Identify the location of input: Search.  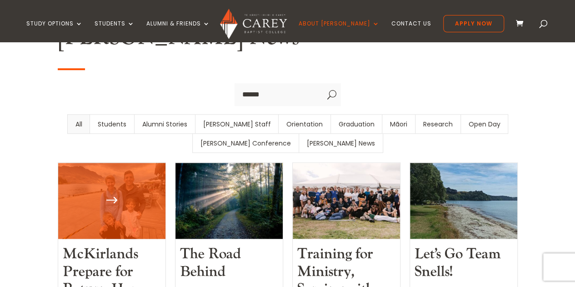
(278, 94).